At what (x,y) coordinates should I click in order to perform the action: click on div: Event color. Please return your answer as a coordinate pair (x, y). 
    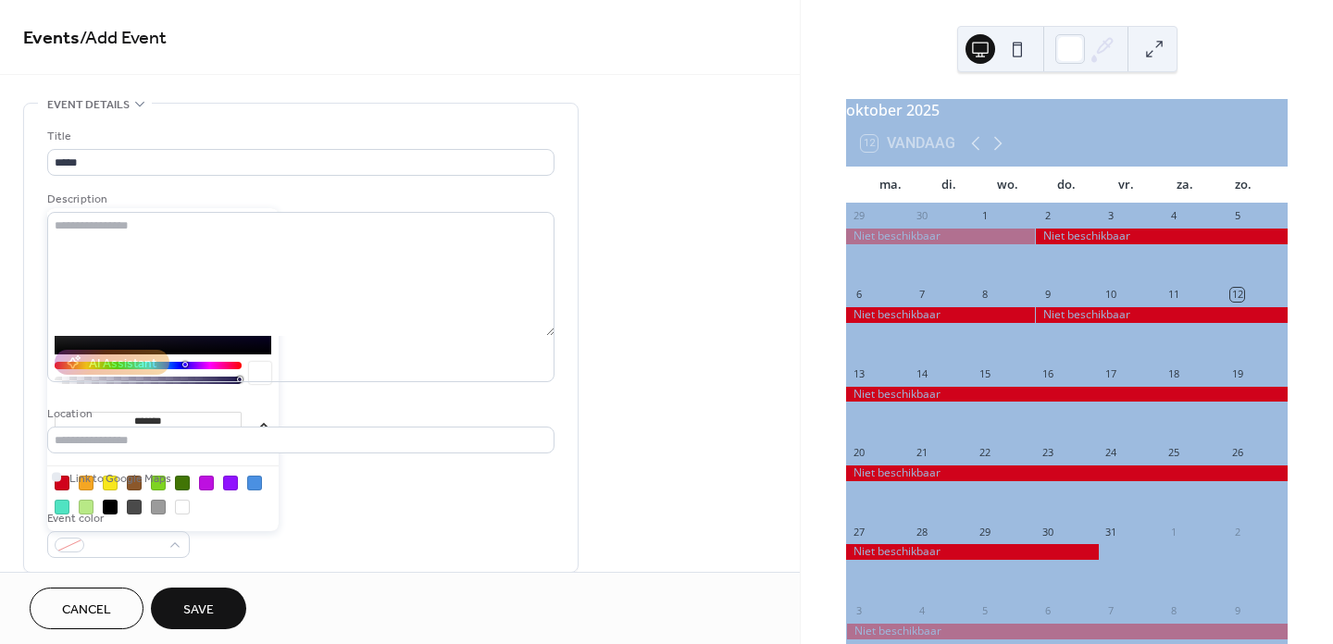
    Looking at the image, I should click on (117, 518).